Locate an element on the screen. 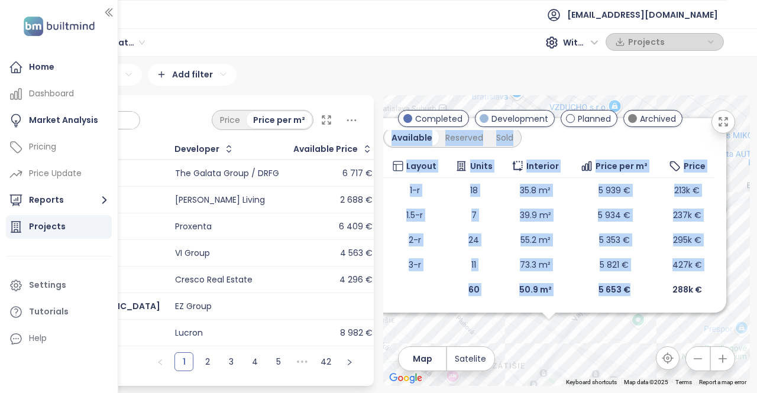 Image resolution: width=757 pixels, height=393 pixels. span: 5 821 € is located at coordinates (614, 265).